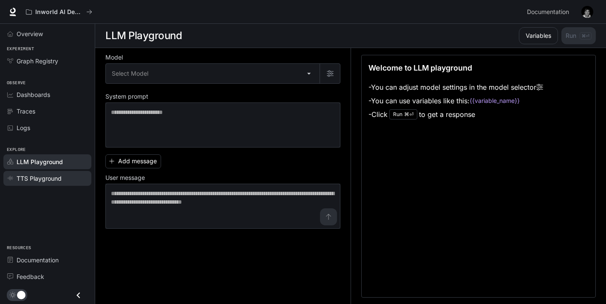 The width and height of the screenshot is (606, 304). I want to click on a: Traces, so click(47, 111).